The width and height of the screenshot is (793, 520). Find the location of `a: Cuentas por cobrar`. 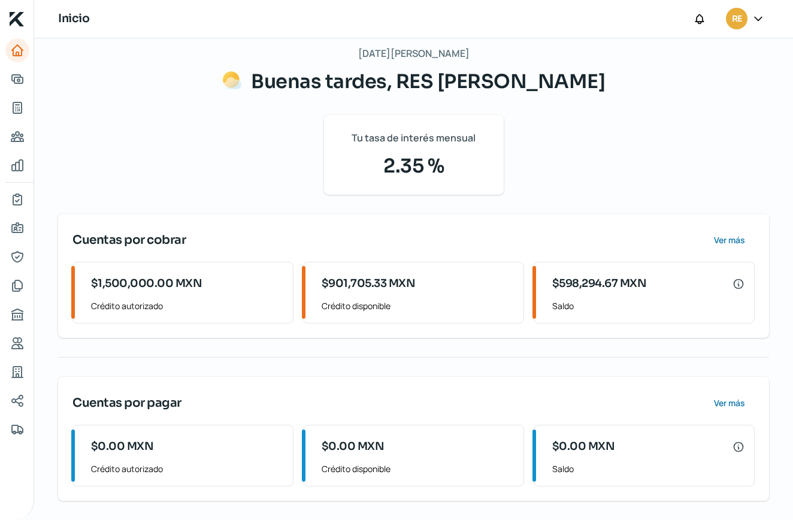

a: Cuentas por cobrar is located at coordinates (17, 108).